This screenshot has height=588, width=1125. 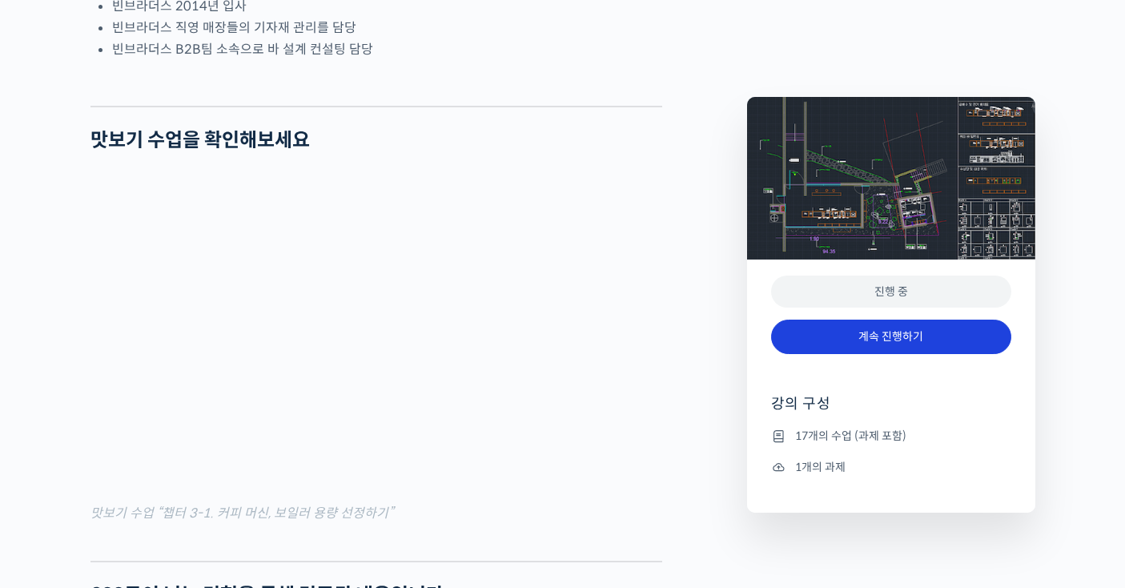 I want to click on li: 빈브라더스 B2B팀 소속으로 바 설계 컨설팅 담당, so click(x=387, y=49).